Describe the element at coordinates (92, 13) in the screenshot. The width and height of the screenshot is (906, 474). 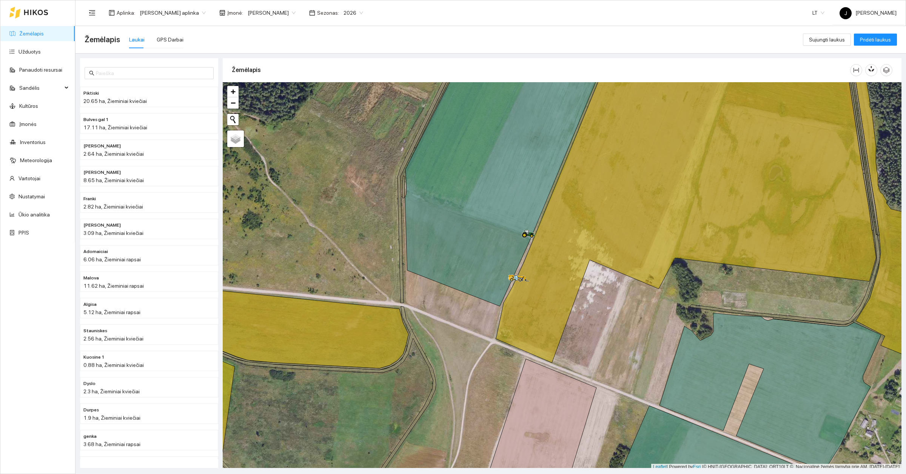
I see `button: menu-fold` at that location.